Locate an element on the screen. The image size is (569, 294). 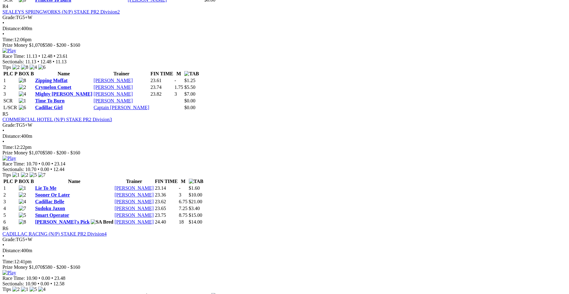
span: $10.00 is located at coordinates (196, 195).